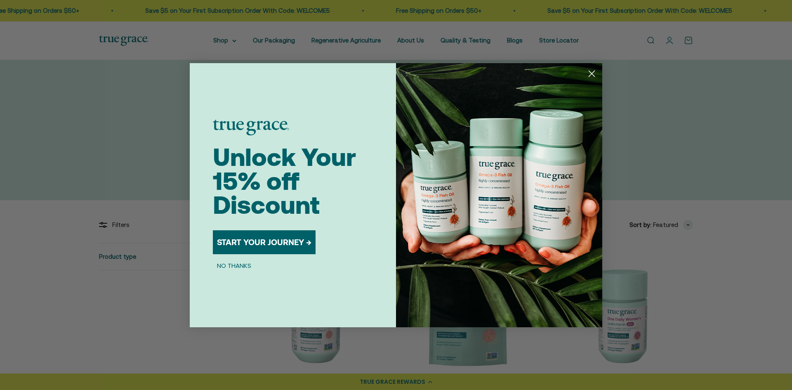 This screenshot has width=792, height=390. What do you see at coordinates (264, 242) in the screenshot?
I see `button: START YOUR JOURNEY →` at bounding box center [264, 242].